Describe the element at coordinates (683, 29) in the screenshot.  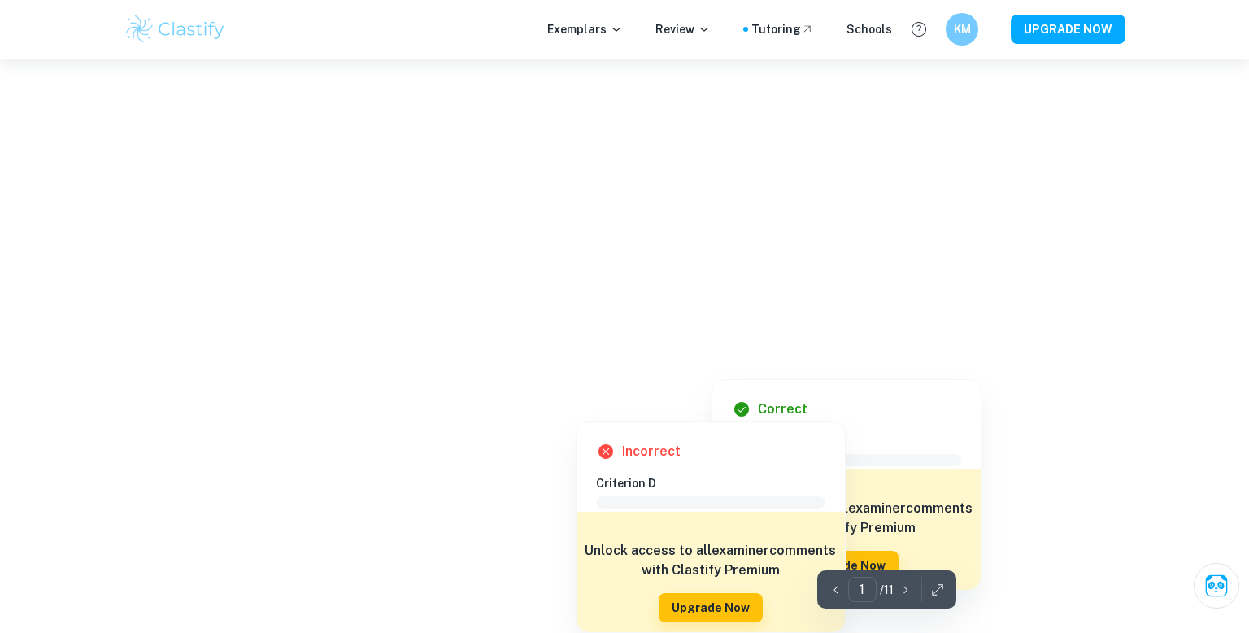
I see `p: Review` at that location.